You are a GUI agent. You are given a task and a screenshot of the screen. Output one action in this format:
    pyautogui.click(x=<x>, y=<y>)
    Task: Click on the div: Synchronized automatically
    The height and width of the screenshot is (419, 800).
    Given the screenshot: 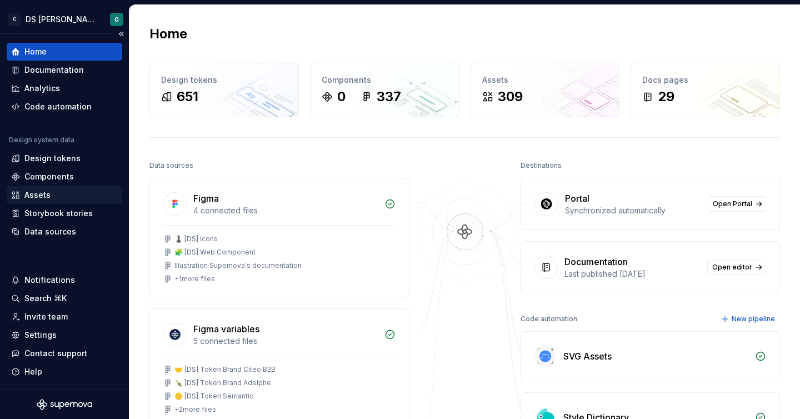 What is the action you would take?
    pyautogui.click(x=634, y=211)
    